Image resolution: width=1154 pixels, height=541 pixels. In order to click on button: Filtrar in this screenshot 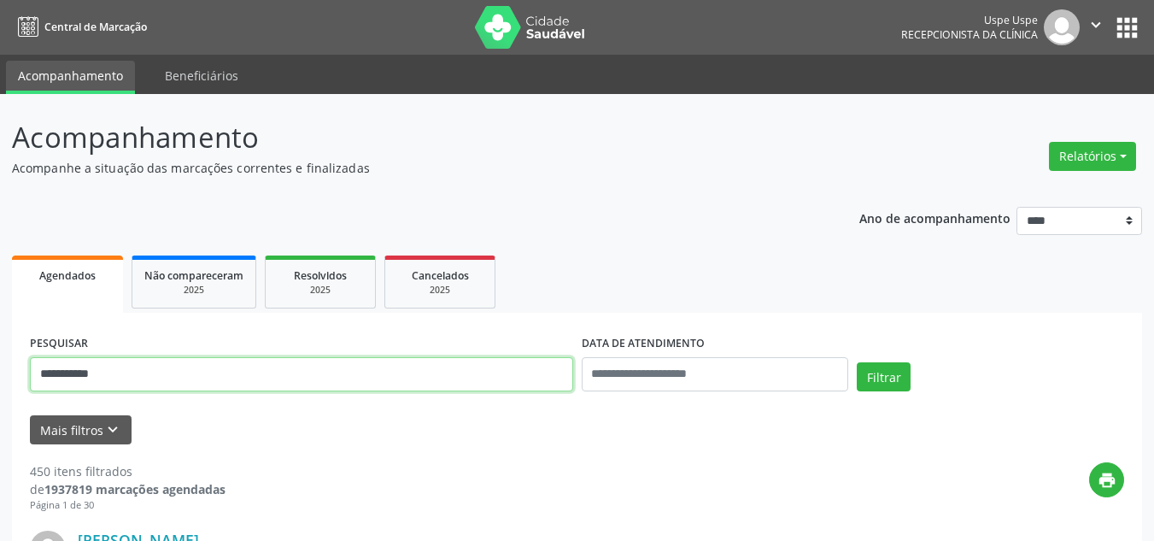, I will do `click(883, 377)`.